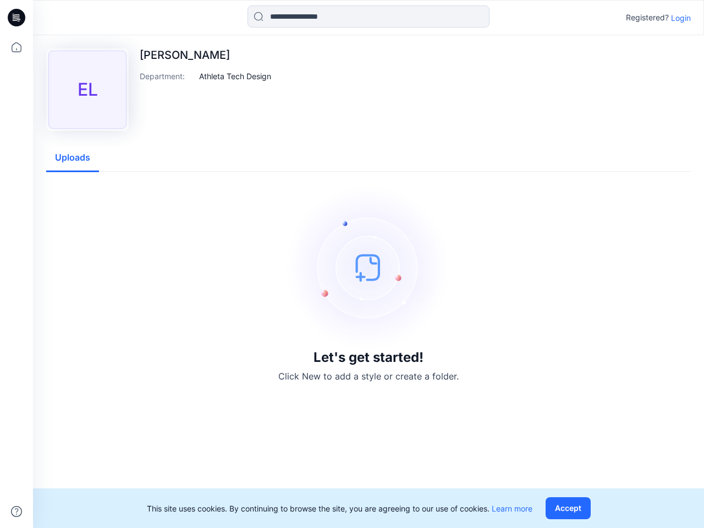 The width and height of the screenshot is (704, 528). Describe the element at coordinates (167, 76) in the screenshot. I see `p: Department :` at that location.